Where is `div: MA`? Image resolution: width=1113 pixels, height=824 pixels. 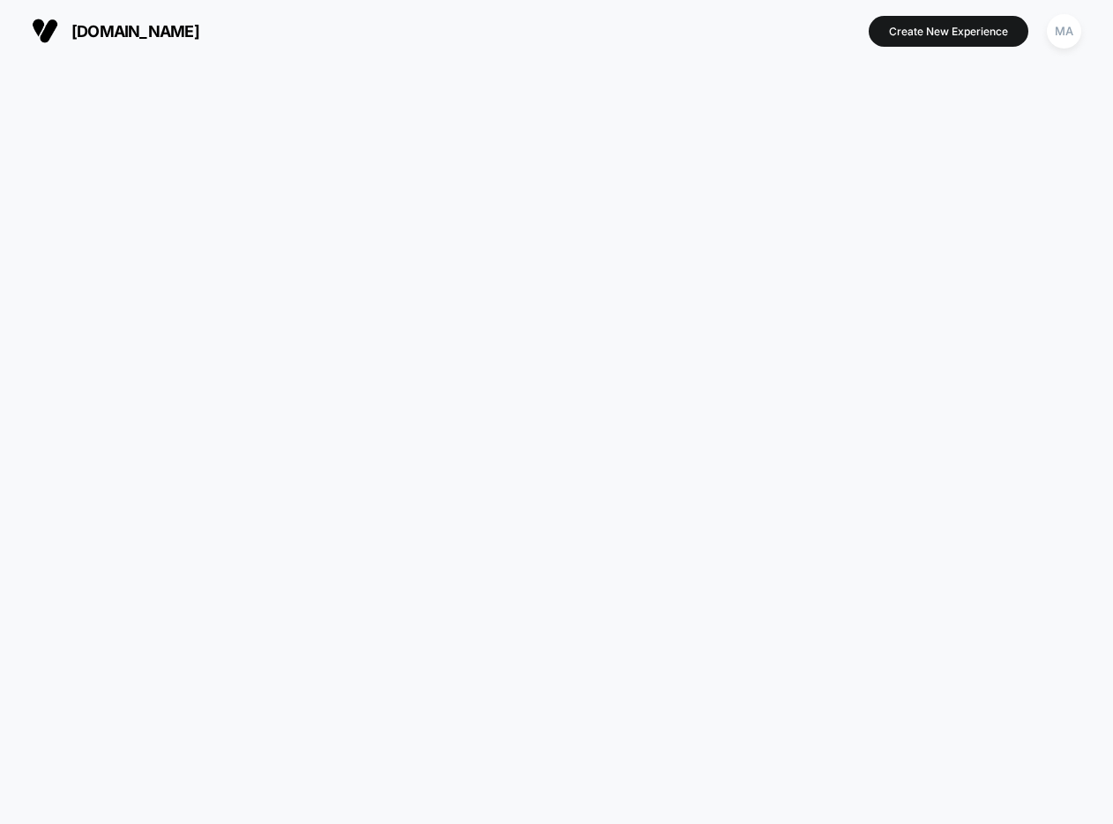 div: MA is located at coordinates (1063, 31).